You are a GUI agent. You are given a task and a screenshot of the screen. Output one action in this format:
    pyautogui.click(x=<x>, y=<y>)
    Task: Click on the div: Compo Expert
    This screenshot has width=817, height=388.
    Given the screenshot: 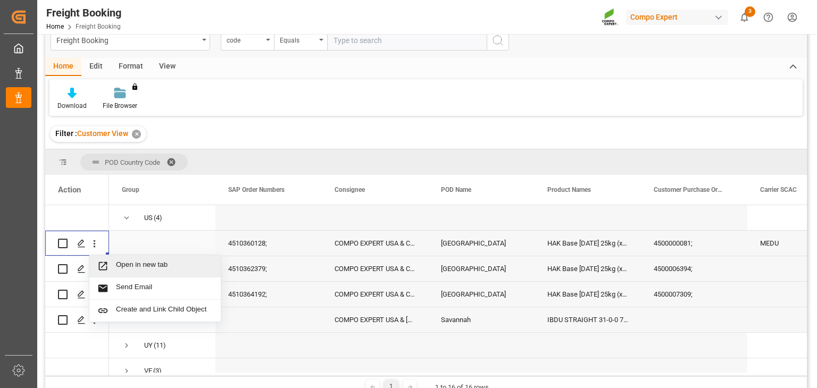 What is the action you would take?
    pyautogui.click(x=677, y=17)
    